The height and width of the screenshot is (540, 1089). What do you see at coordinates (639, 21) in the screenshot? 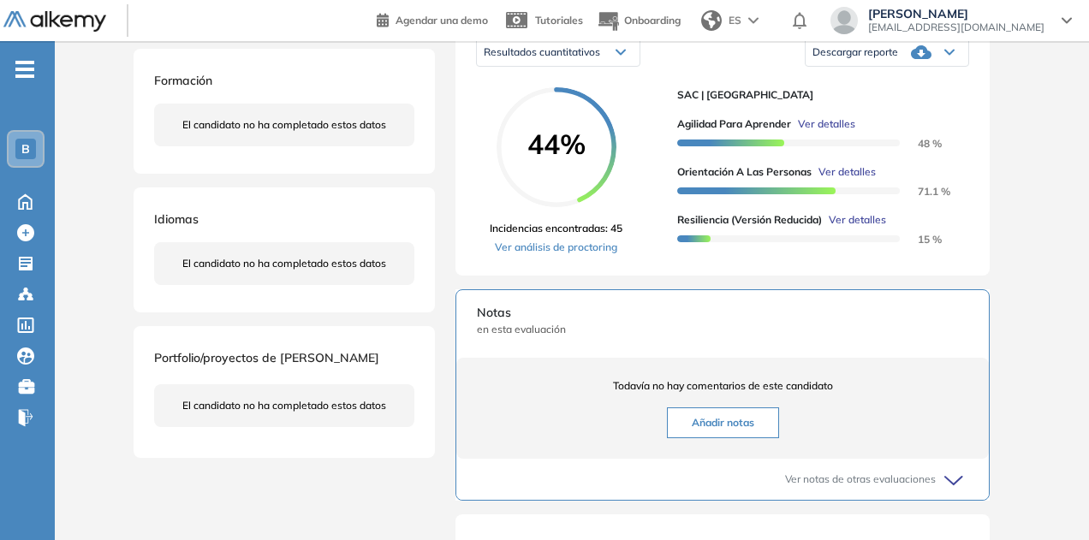
I see `button: Onboarding` at bounding box center [639, 21].